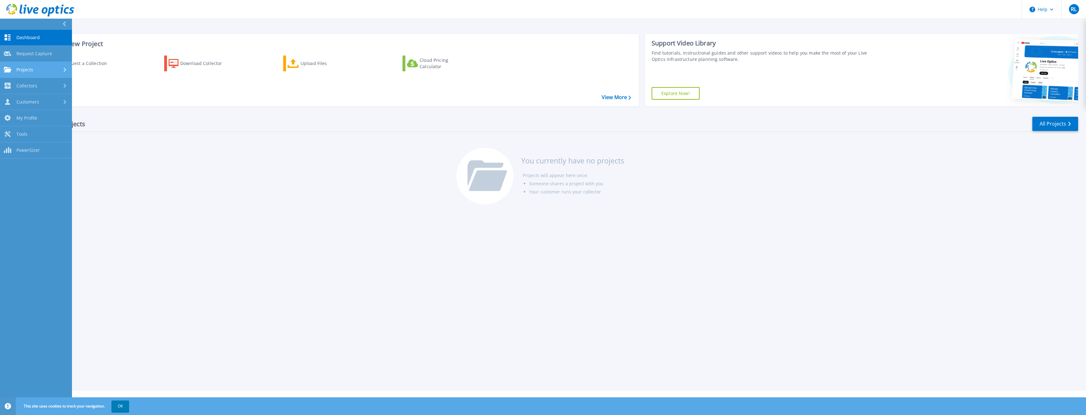  What do you see at coordinates (438, 63) in the screenshot?
I see `a: Cloud Pricing Calculator` at bounding box center [438, 63].